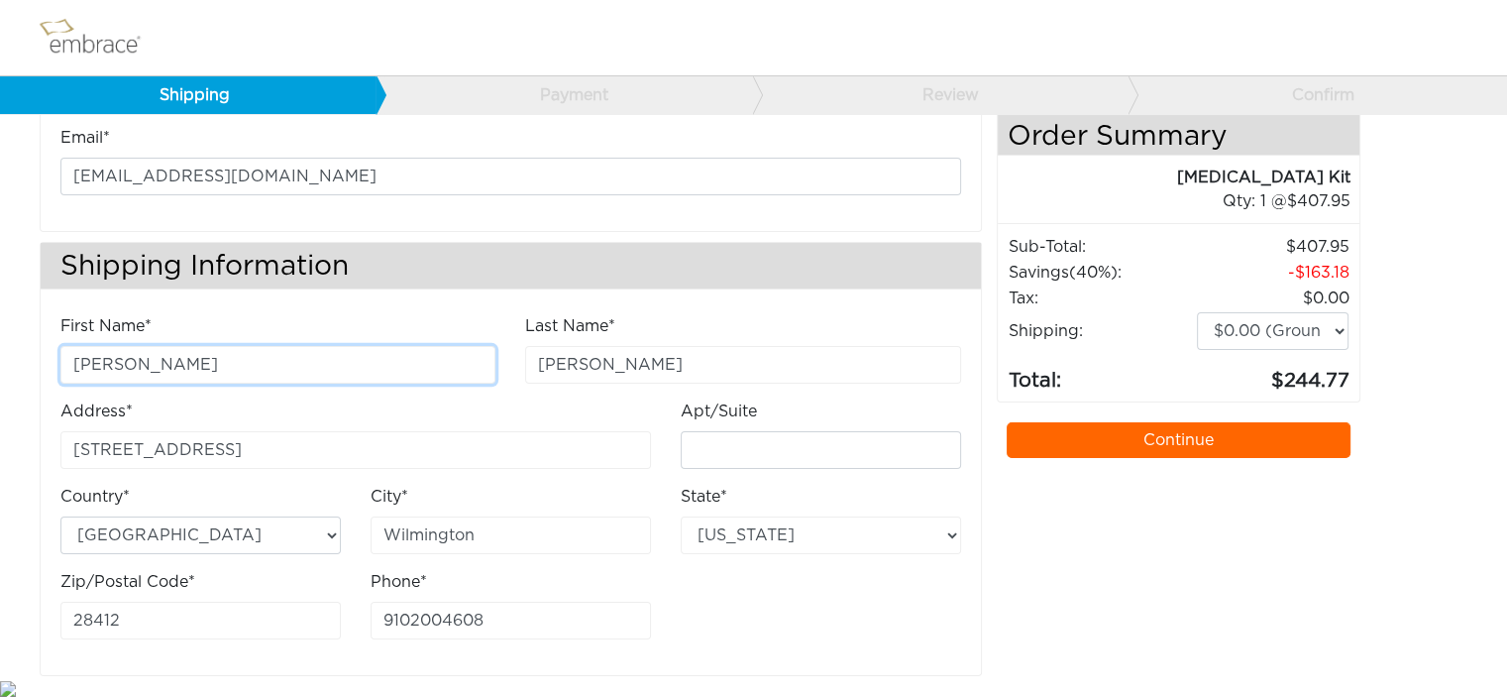 The image size is (1507, 697). Describe the element at coordinates (1179, 440) in the screenshot. I see `a: Continue` at that location.